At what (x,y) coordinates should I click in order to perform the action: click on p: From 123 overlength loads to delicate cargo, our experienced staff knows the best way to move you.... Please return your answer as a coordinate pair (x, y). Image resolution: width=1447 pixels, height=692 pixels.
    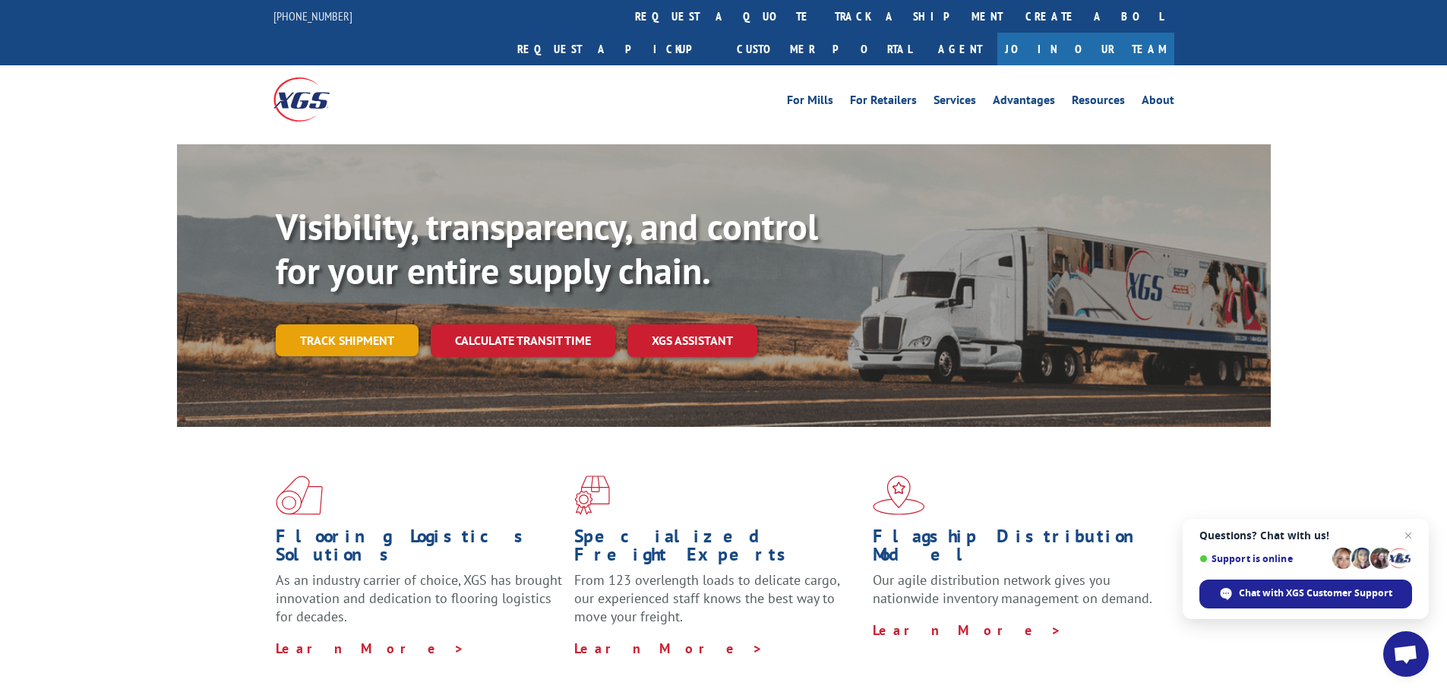
    Looking at the image, I should click on (718, 605).